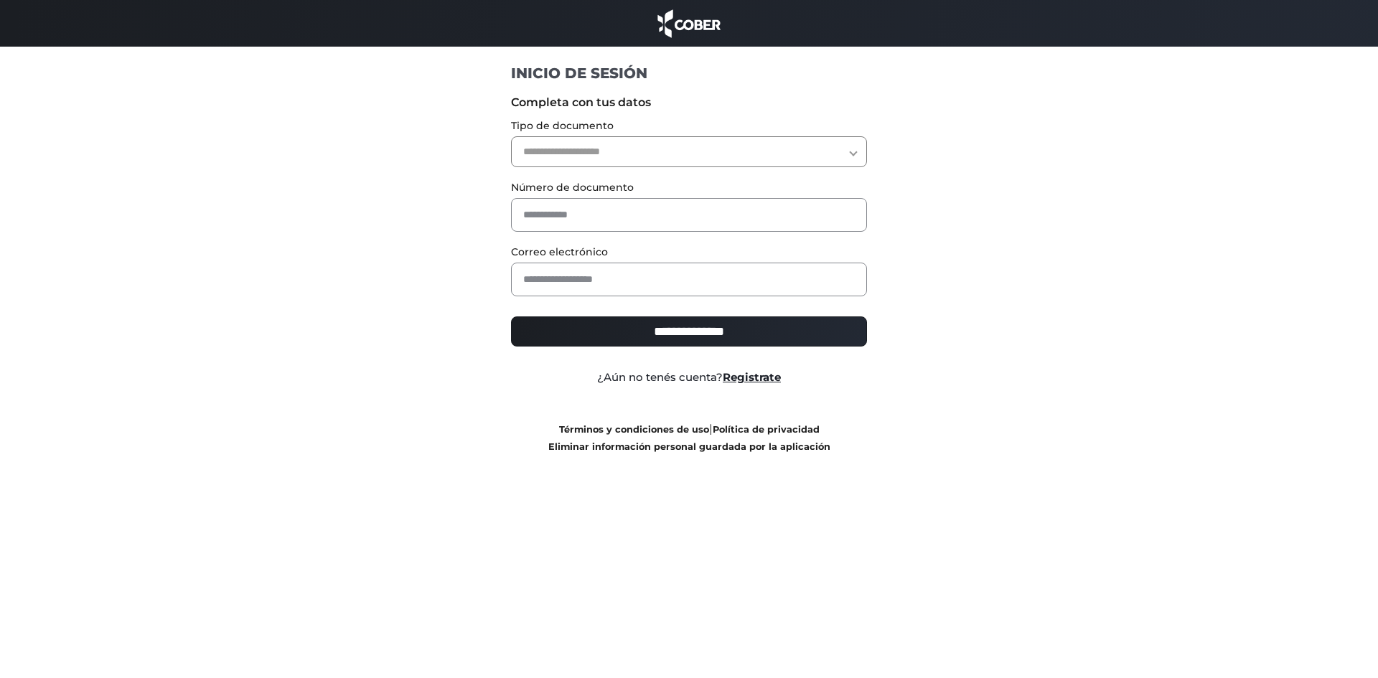  Describe the element at coordinates (689, 23) in the screenshot. I see `img: cober_marca.png` at that location.